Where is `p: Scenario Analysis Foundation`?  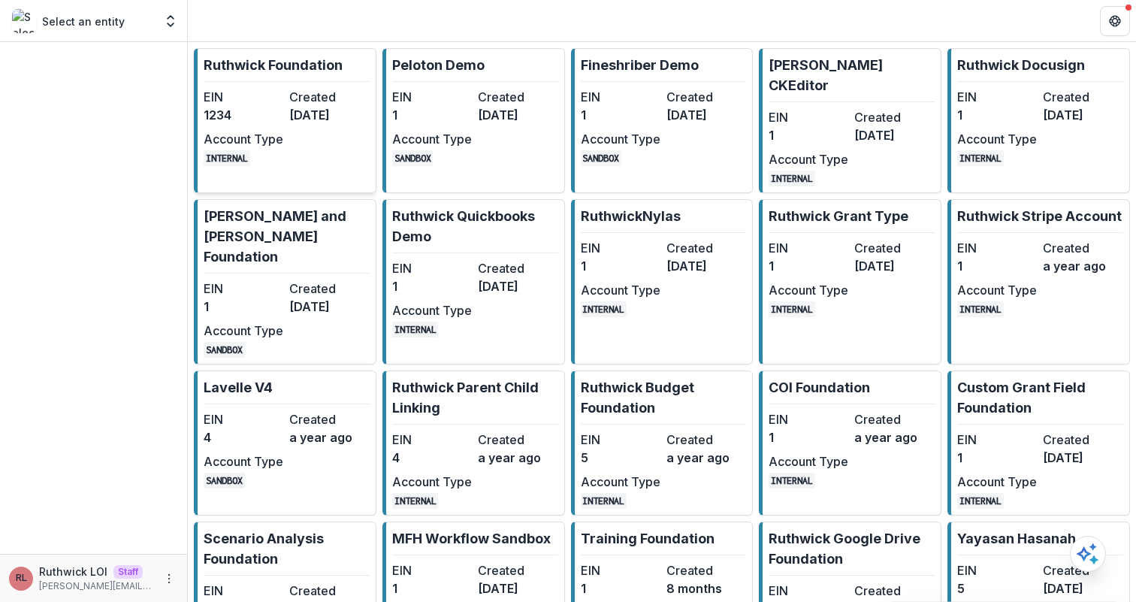 p: Scenario Analysis Foundation is located at coordinates (286, 549).